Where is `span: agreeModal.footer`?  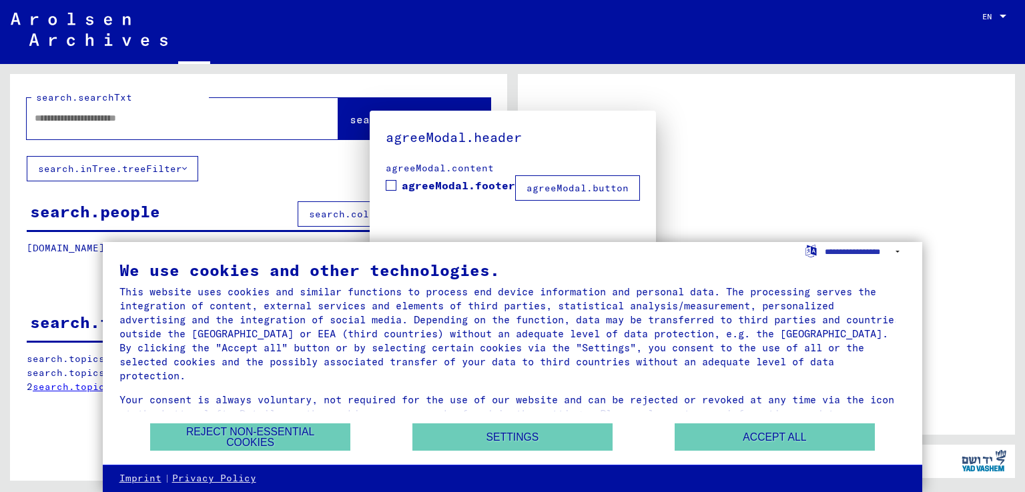 span: agreeModal.footer is located at coordinates (458, 185).